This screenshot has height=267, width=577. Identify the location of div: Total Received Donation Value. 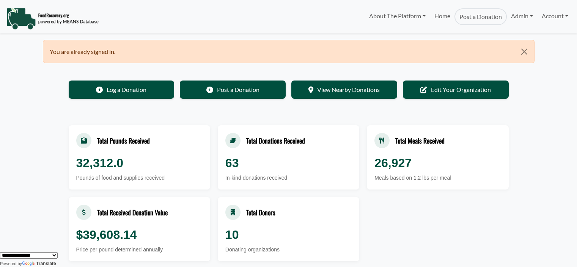
(133, 212).